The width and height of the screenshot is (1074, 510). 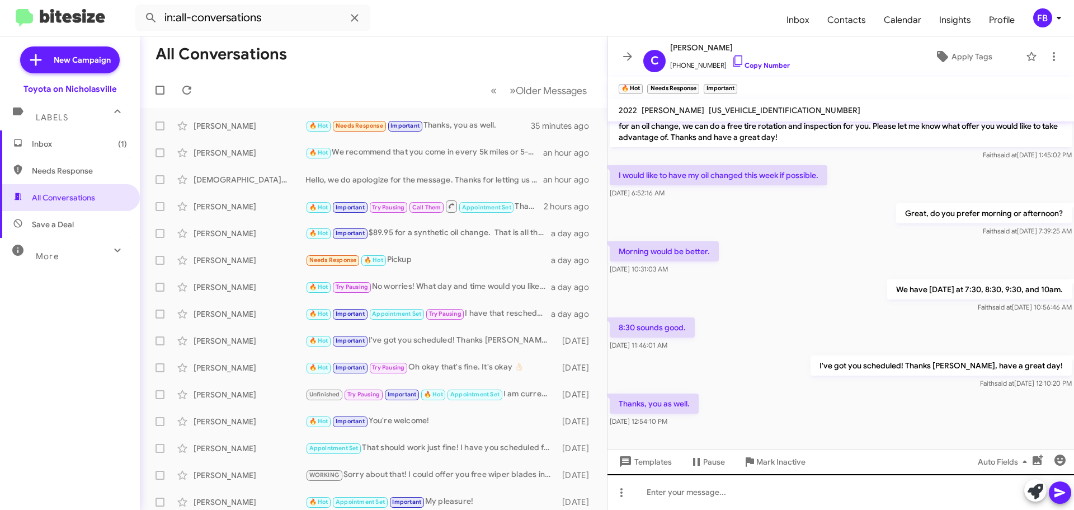 What do you see at coordinates (963, 56) in the screenshot?
I see `button: Apply Tags` at bounding box center [963, 56].